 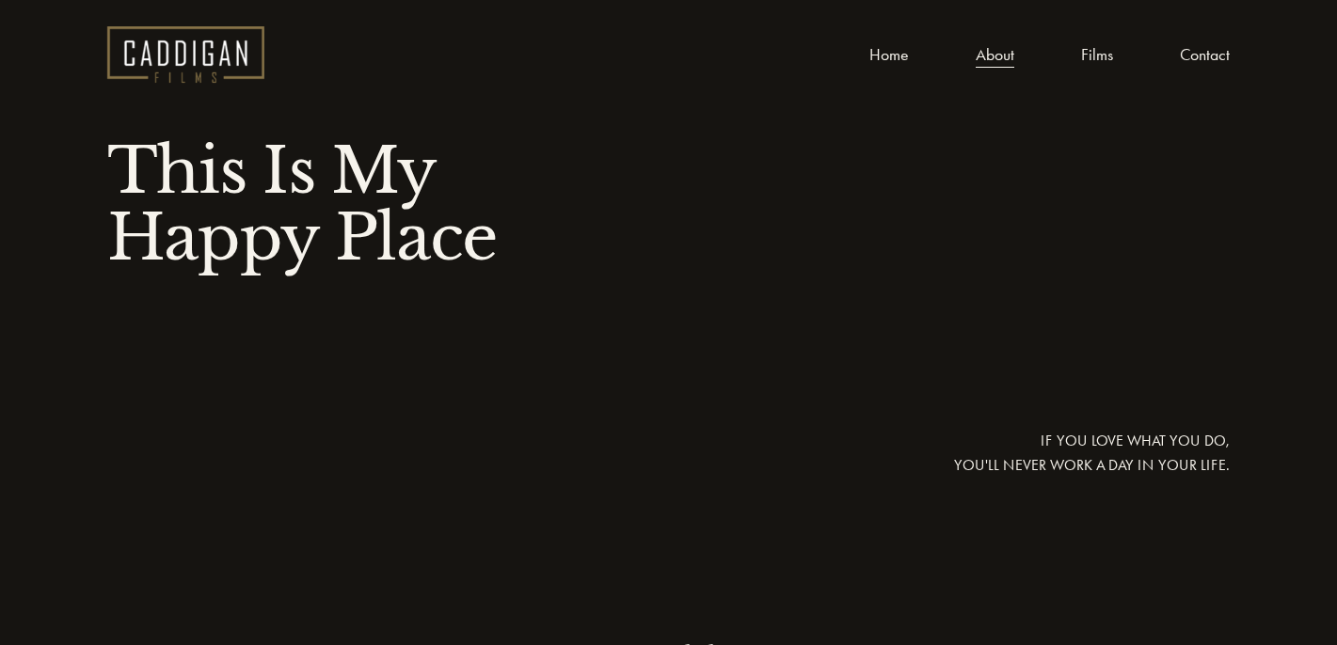 I want to click on a: Films, so click(x=1097, y=55).